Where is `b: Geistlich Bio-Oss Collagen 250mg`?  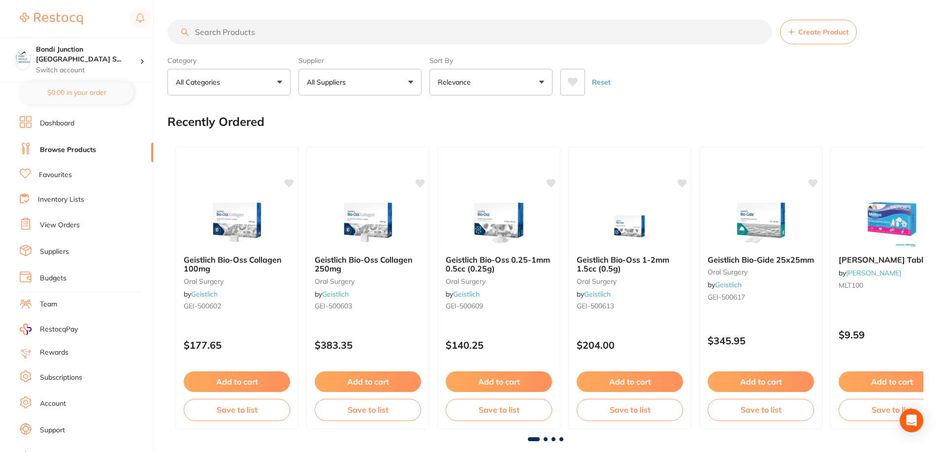 b: Geistlich Bio-Oss Collagen 250mg is located at coordinates (368, 264).